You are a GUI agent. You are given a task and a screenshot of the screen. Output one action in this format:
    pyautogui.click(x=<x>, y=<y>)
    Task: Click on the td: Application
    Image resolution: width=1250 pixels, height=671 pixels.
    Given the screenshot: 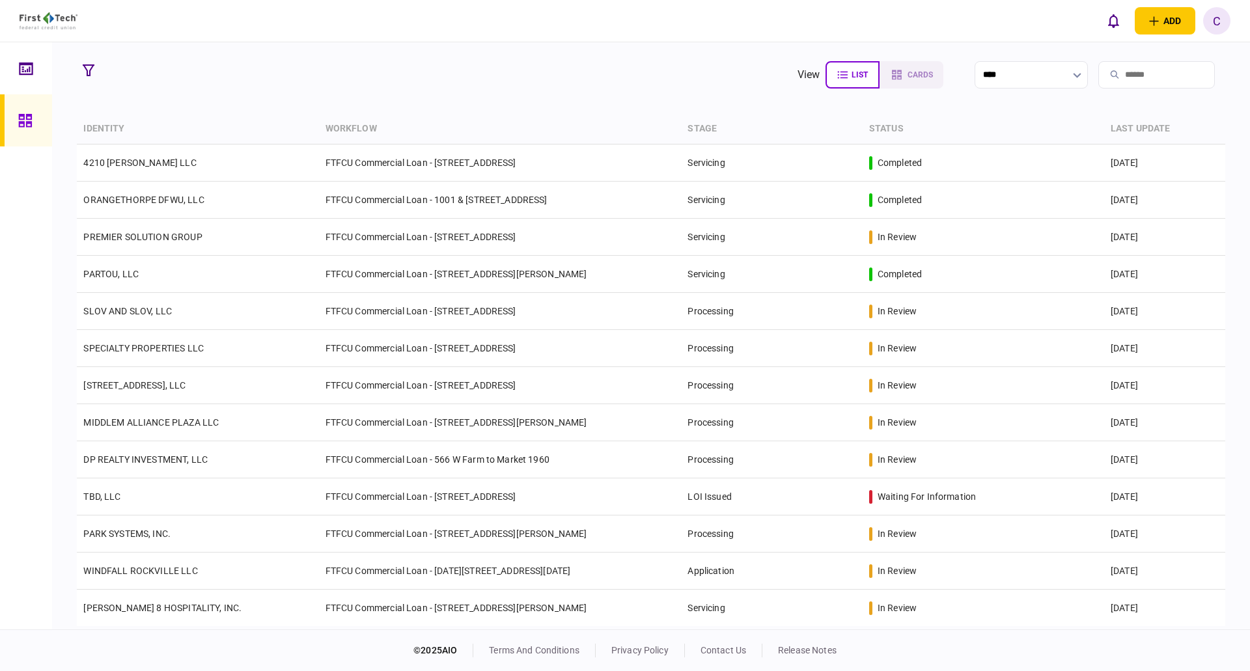 What is the action you would take?
    pyautogui.click(x=771, y=571)
    